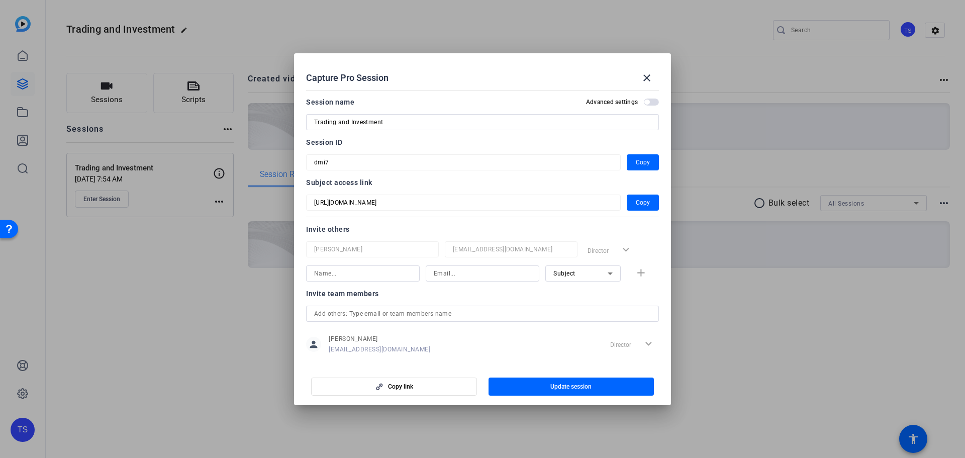  I want to click on button: Update session, so click(571, 386).